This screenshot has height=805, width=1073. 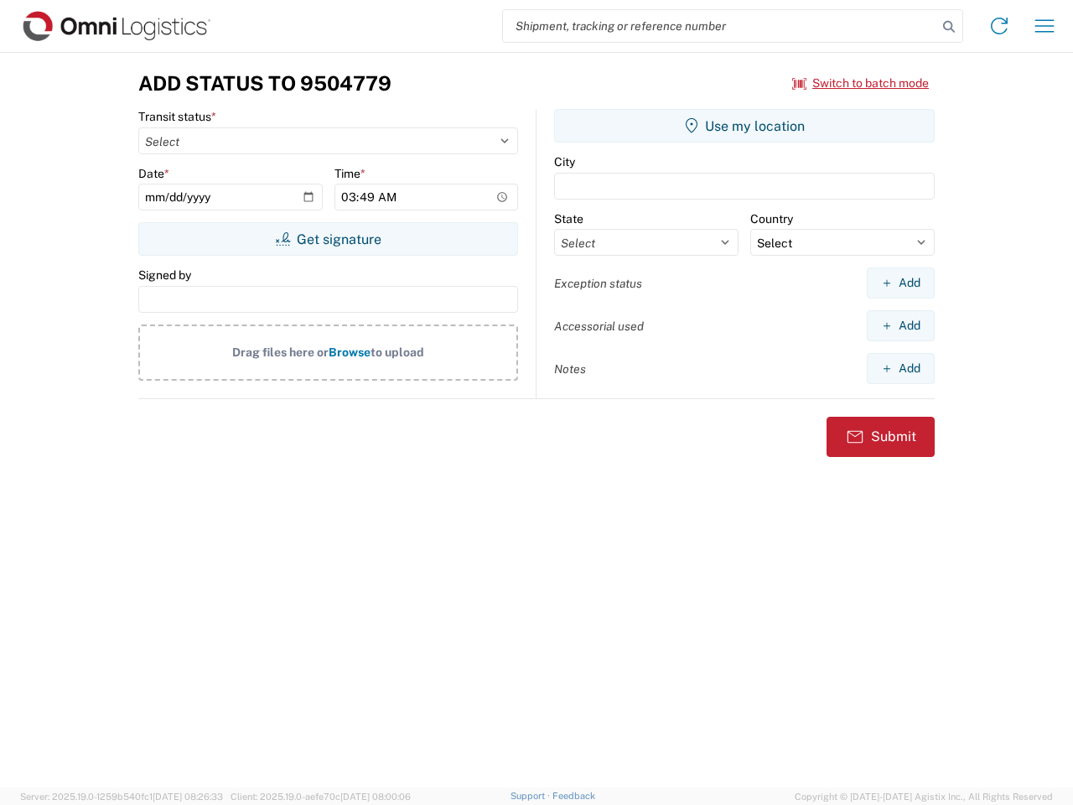 What do you see at coordinates (860, 83) in the screenshot?
I see `button: Switch to batch mode` at bounding box center [860, 83].